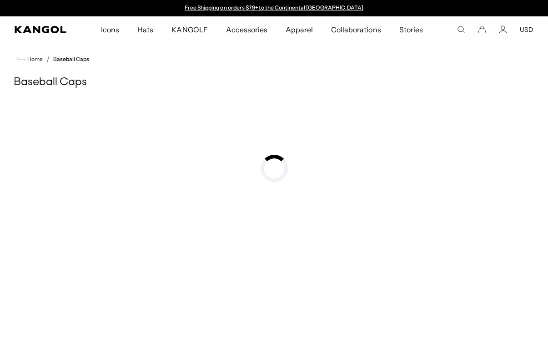  What do you see at coordinates (34, 59) in the screenshot?
I see `span: Home` at bounding box center [34, 59].